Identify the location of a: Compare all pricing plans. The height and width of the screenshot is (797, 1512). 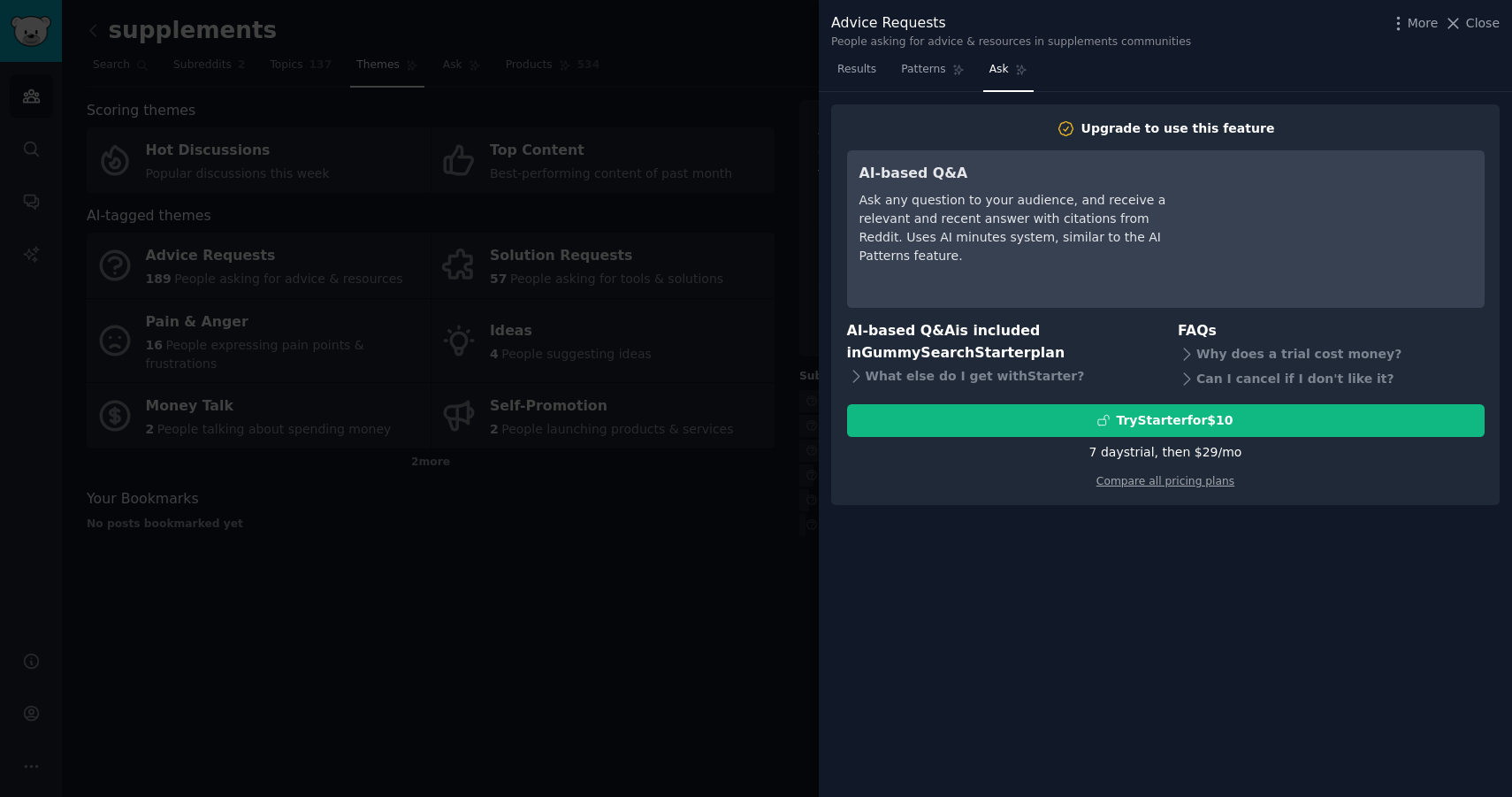
(1166, 481).